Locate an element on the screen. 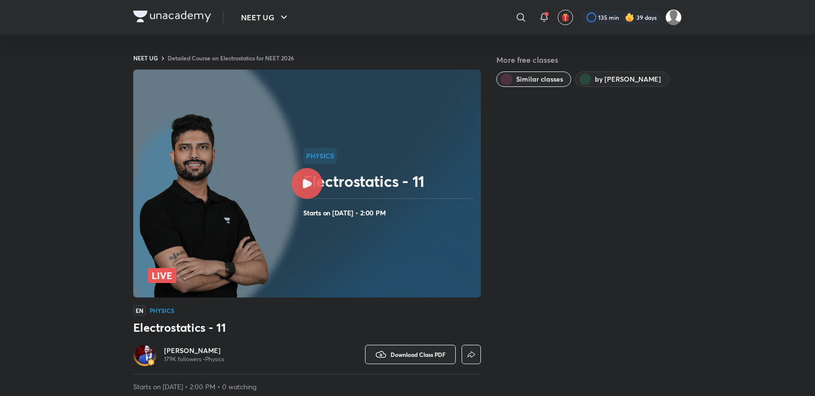 The image size is (815, 396). span: Similar classes is located at coordinates (539, 79).